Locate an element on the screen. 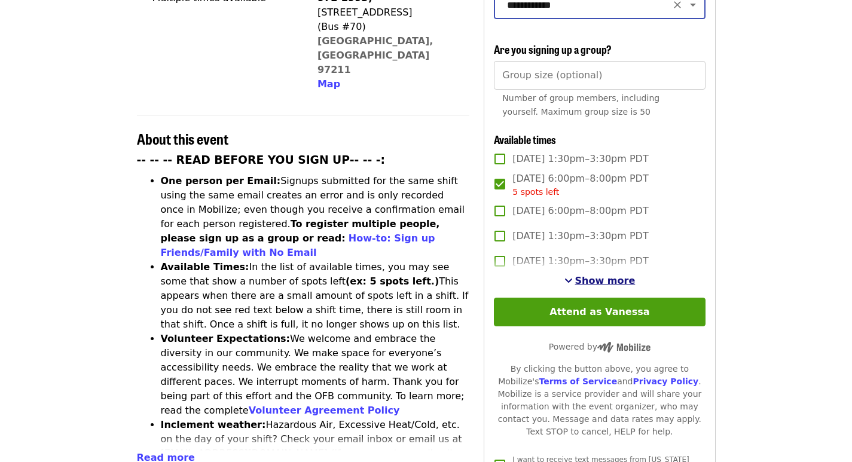 The image size is (852, 462). strong: Available Times: is located at coordinates (205, 267).